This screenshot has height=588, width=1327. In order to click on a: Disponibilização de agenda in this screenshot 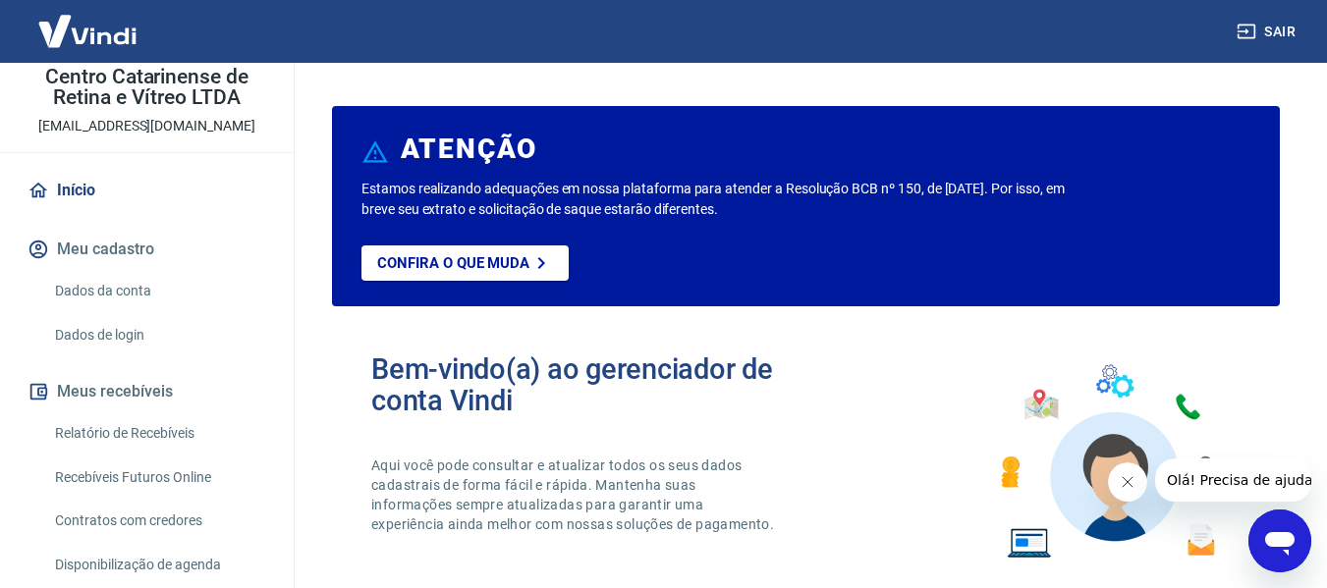, I will do `click(158, 565)`.